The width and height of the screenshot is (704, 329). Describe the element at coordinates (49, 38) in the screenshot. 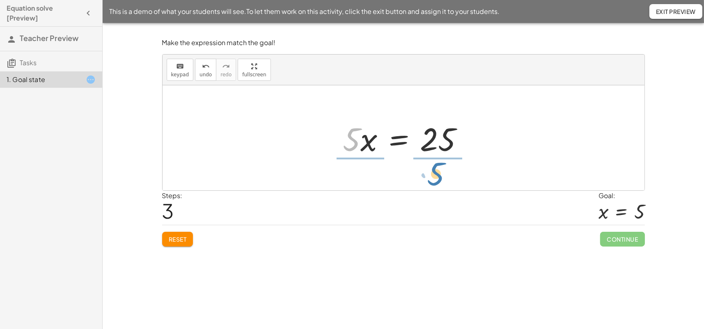

I see `span: Teacher Preview` at that location.